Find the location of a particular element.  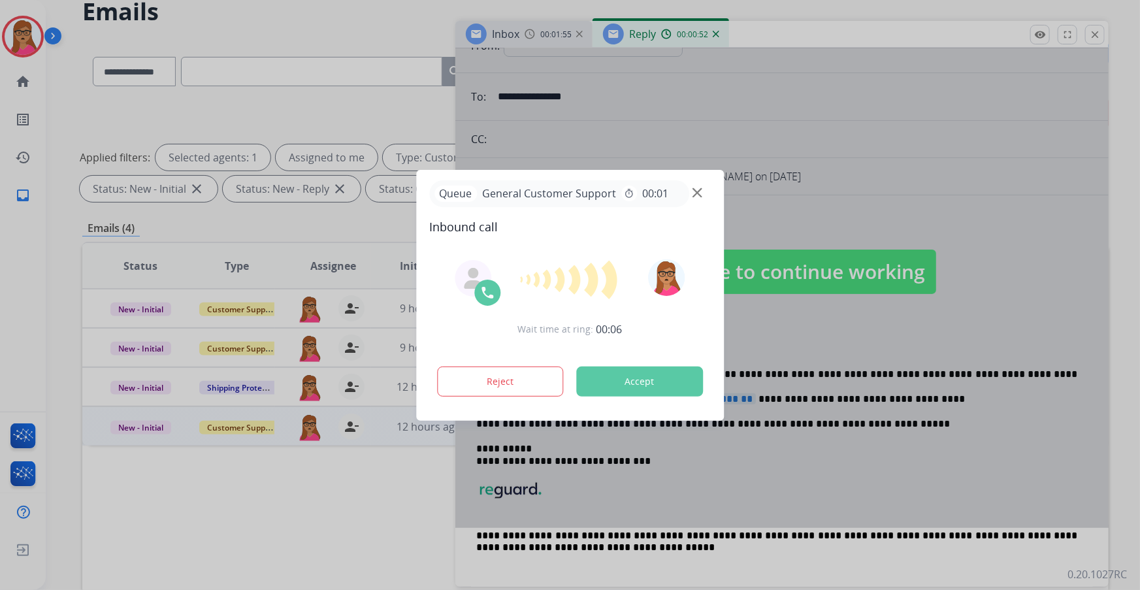

button: Reject is located at coordinates (500, 381).